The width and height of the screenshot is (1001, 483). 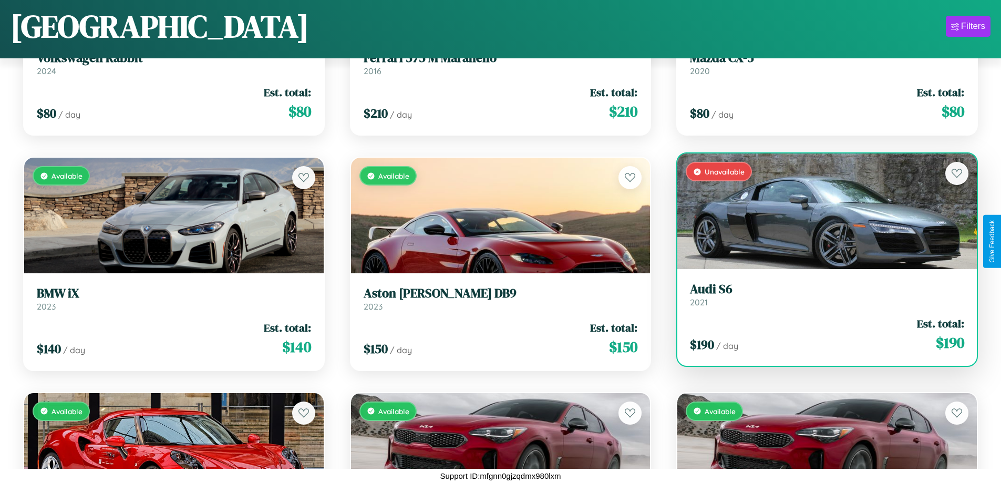 I want to click on a: Ferrari 575 M Maranello2016, so click(x=501, y=63).